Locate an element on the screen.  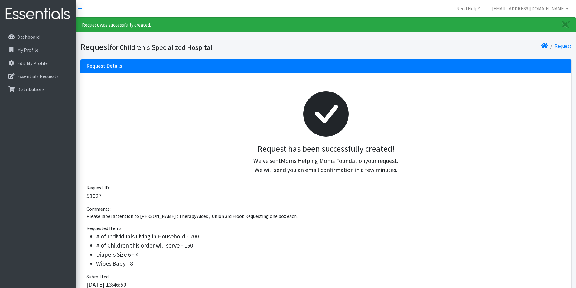
a: Close is located at coordinates (566, 25).